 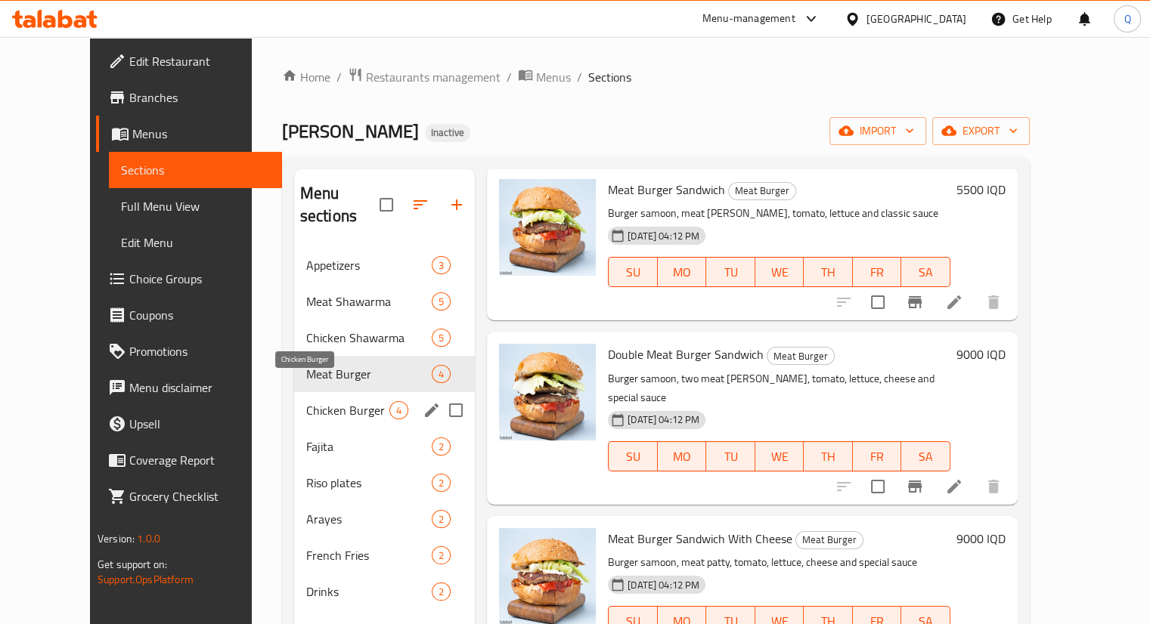 What do you see at coordinates (189, 460) in the screenshot?
I see `a: Coverage Report` at bounding box center [189, 460].